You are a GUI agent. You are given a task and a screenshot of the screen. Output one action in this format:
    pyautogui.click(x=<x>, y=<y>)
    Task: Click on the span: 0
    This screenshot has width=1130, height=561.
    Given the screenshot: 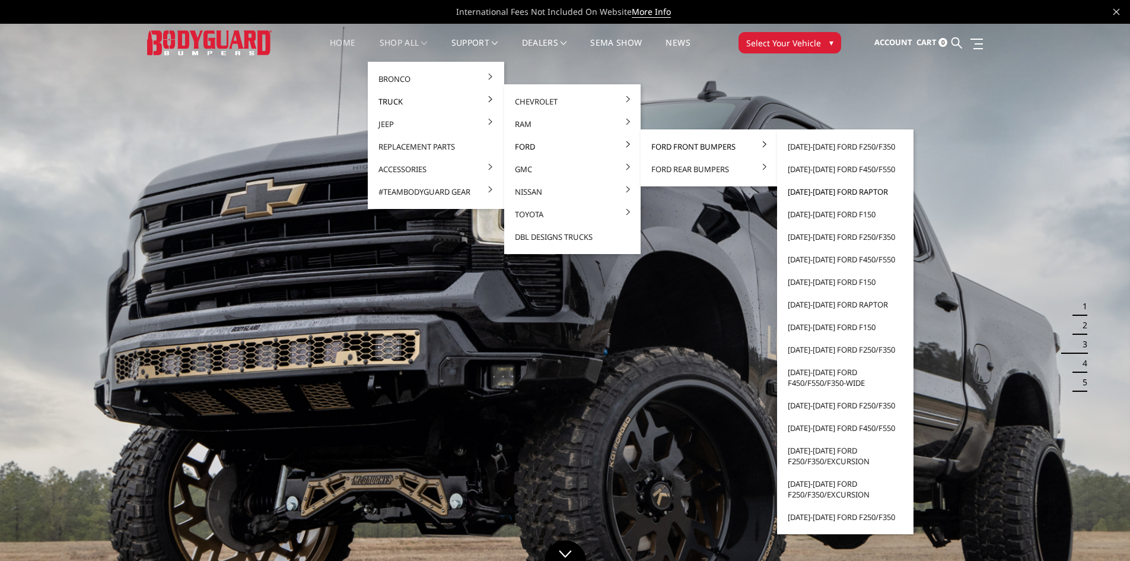 What is the action you would take?
    pyautogui.click(x=943, y=42)
    